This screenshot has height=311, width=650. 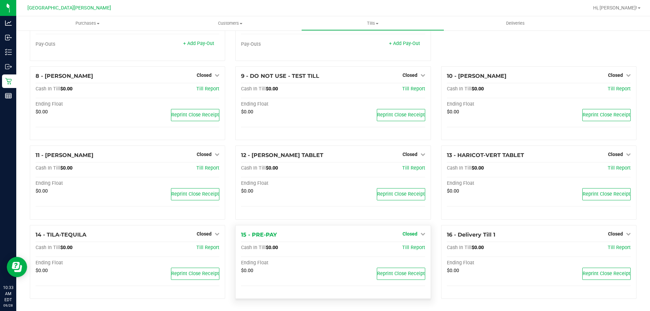 I want to click on a: Customers, so click(x=230, y=23).